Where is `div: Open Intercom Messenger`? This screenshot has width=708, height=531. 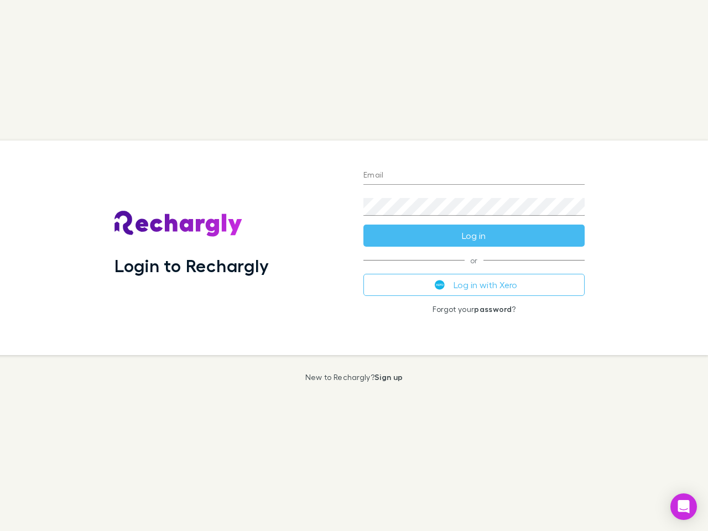 div: Open Intercom Messenger is located at coordinates (684, 507).